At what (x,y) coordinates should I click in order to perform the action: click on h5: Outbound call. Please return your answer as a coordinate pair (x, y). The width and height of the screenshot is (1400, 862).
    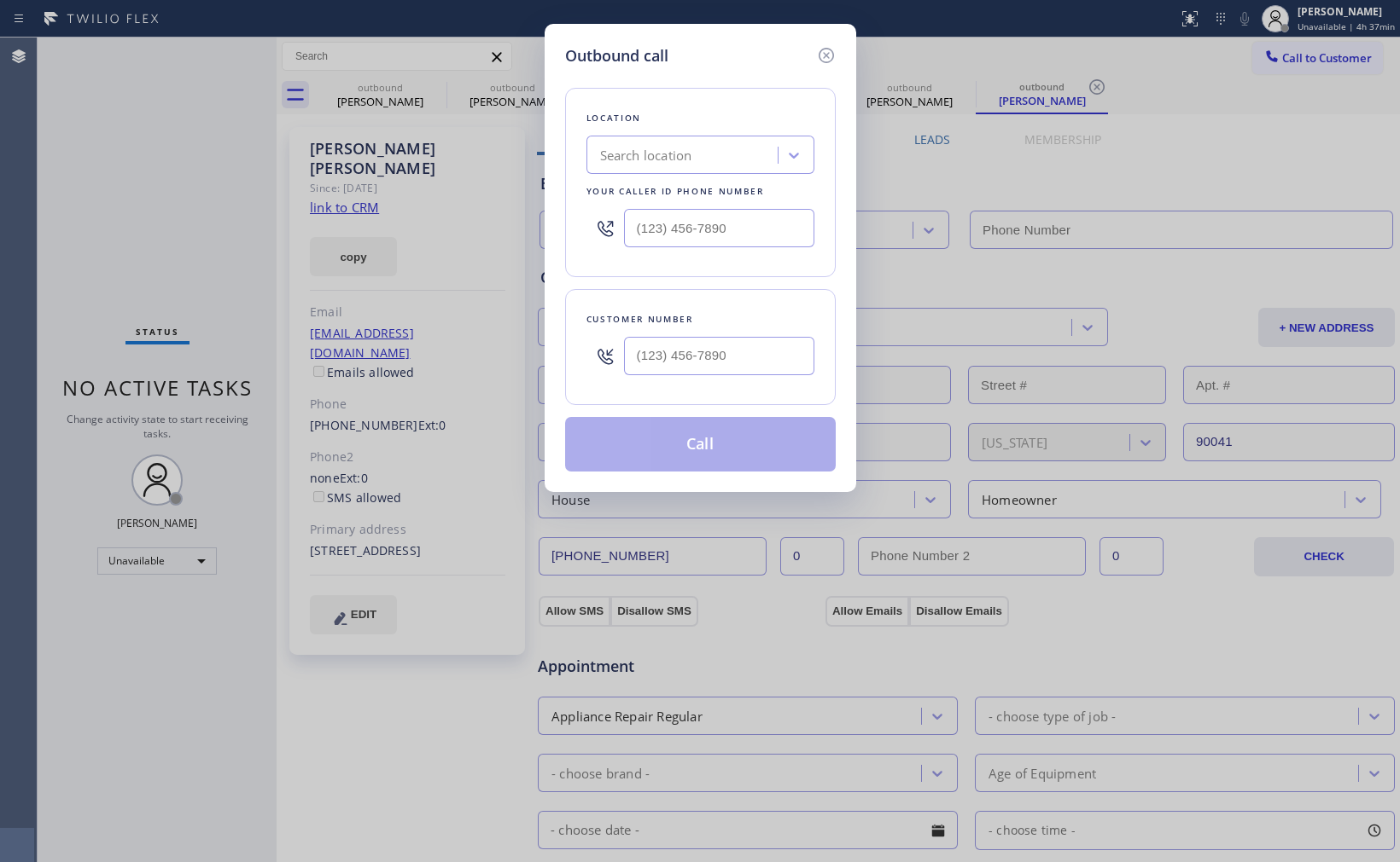
    Looking at the image, I should click on (616, 55).